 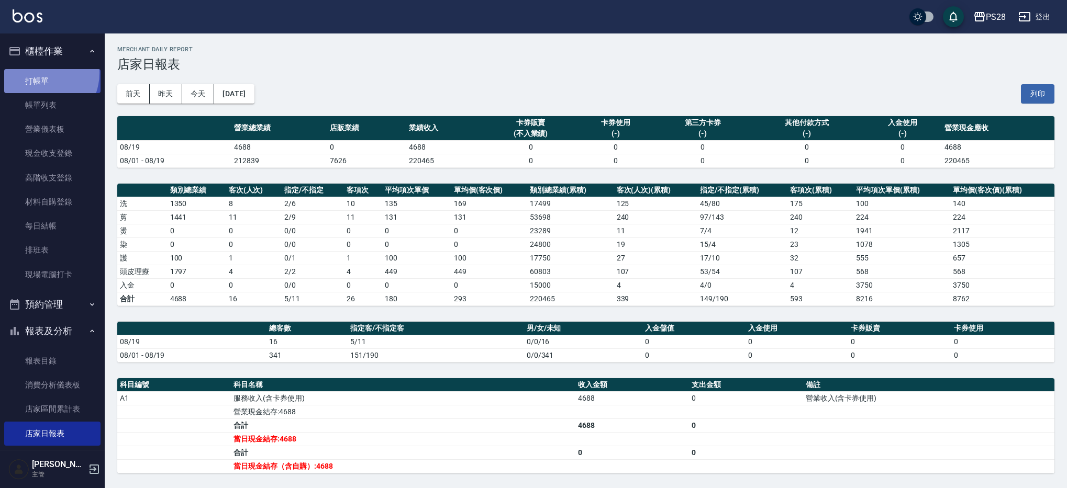 What do you see at coordinates (52, 361) in the screenshot?
I see `a: 報表目錄` at bounding box center [52, 361].